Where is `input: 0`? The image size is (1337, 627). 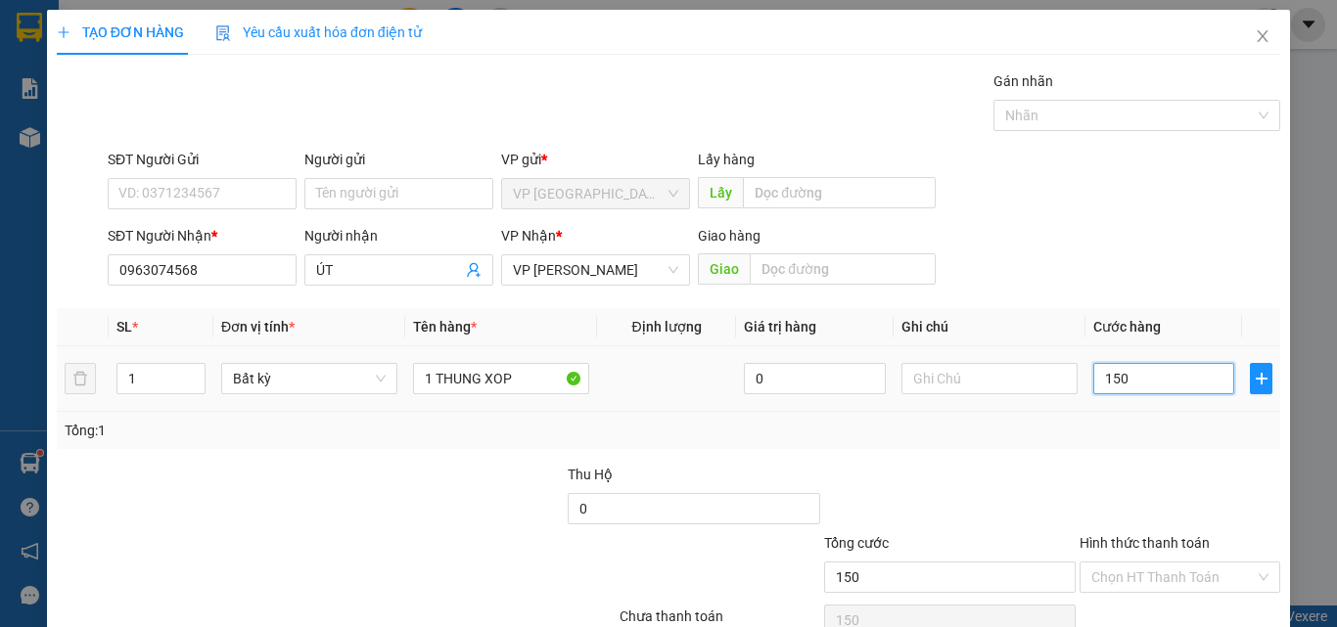 input: 0 is located at coordinates (814, 379).